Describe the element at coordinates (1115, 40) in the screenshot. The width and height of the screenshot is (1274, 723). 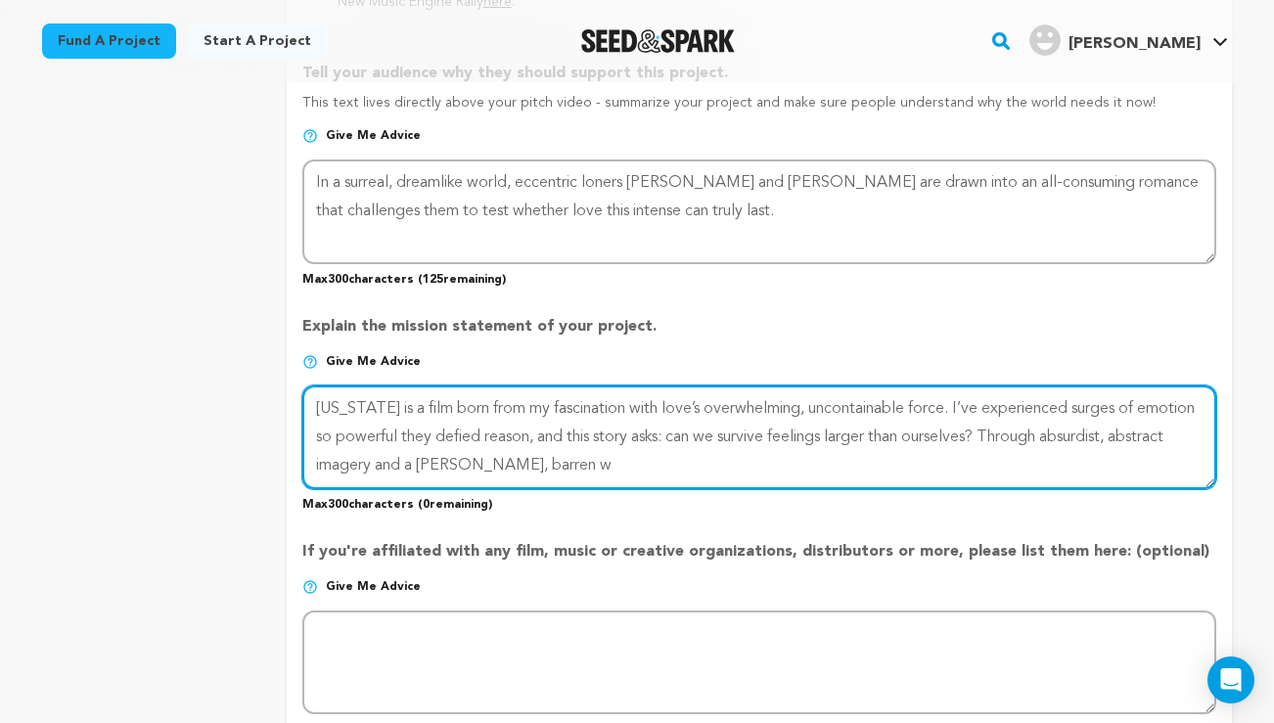
I see `div: Daniel R.'s Profile` at that location.